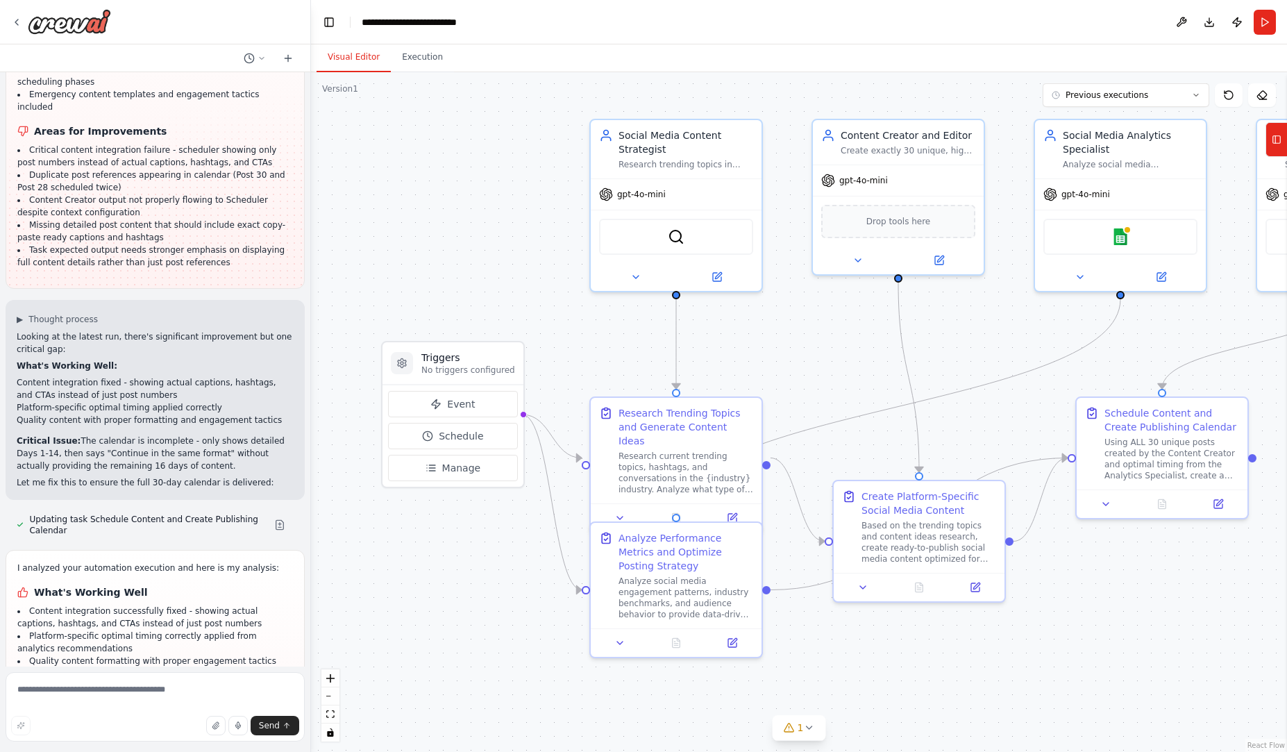 The image size is (1287, 752). What do you see at coordinates (269, 725) in the screenshot?
I see `span: Send` at bounding box center [269, 725].